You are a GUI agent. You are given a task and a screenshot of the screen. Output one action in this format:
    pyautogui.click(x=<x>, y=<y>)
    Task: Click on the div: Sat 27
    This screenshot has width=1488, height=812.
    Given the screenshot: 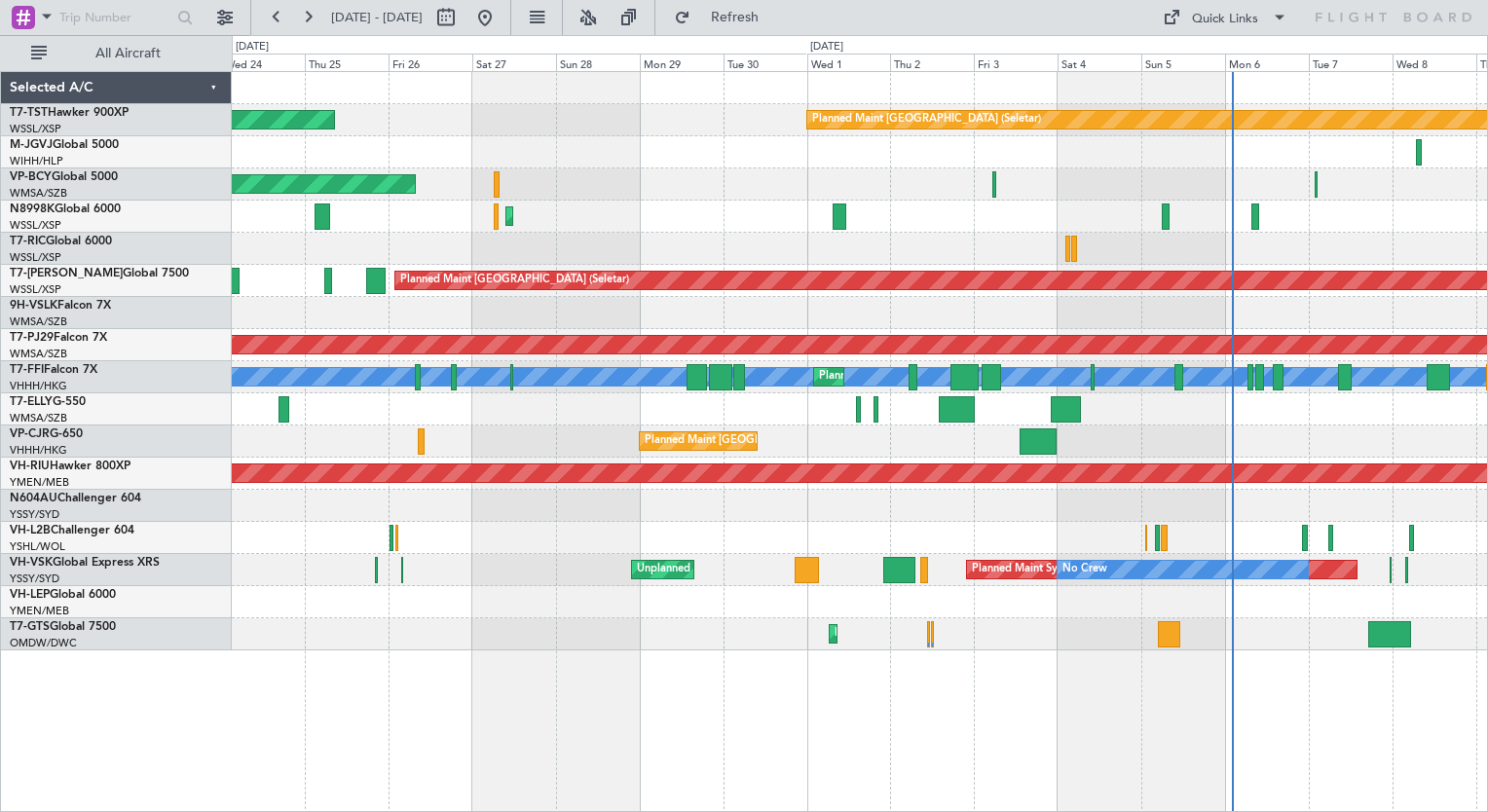 What is the action you would take?
    pyautogui.click(x=514, y=63)
    